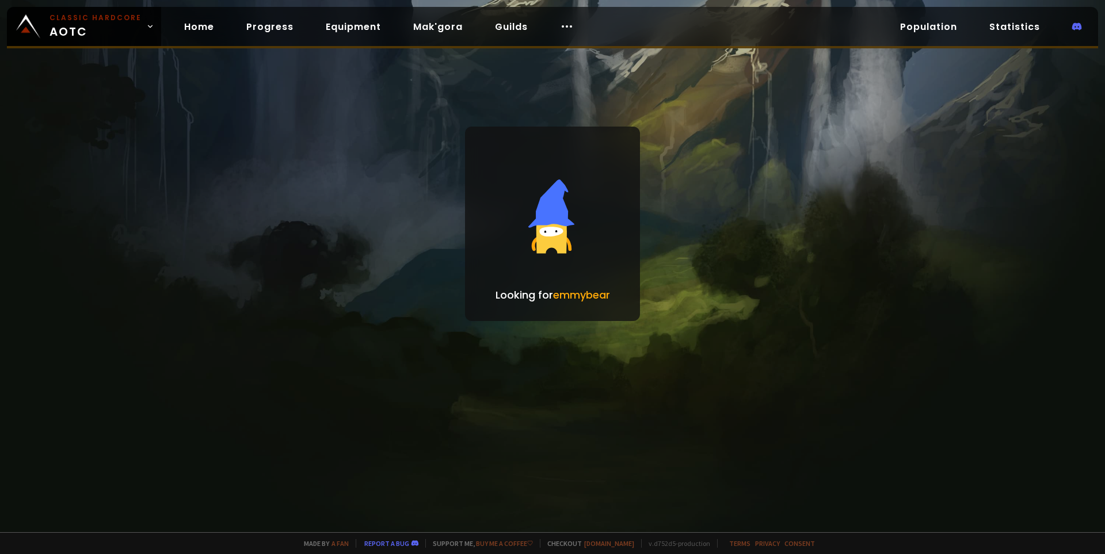 Image resolution: width=1105 pixels, height=554 pixels. Describe the element at coordinates (581, 295) in the screenshot. I see `span: emmybear` at that location.